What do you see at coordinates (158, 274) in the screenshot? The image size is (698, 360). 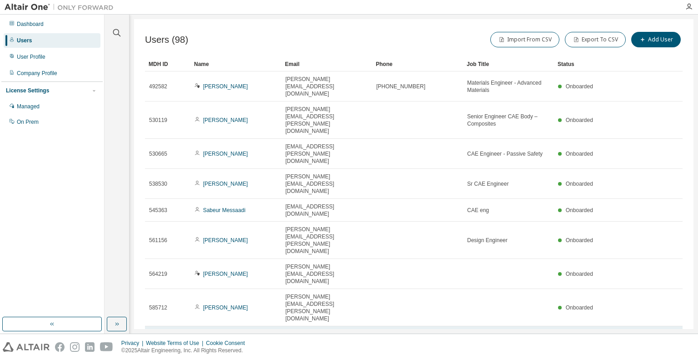 I see `span: 564219` at bounding box center [158, 274].